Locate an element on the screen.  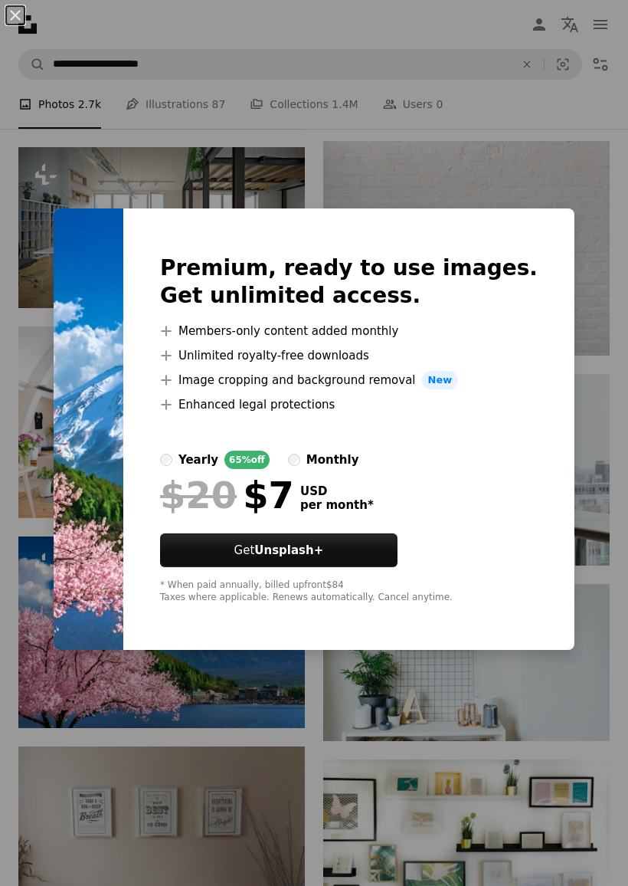
li: Unlimited royalty-free downloads is located at coordinates (349, 355).